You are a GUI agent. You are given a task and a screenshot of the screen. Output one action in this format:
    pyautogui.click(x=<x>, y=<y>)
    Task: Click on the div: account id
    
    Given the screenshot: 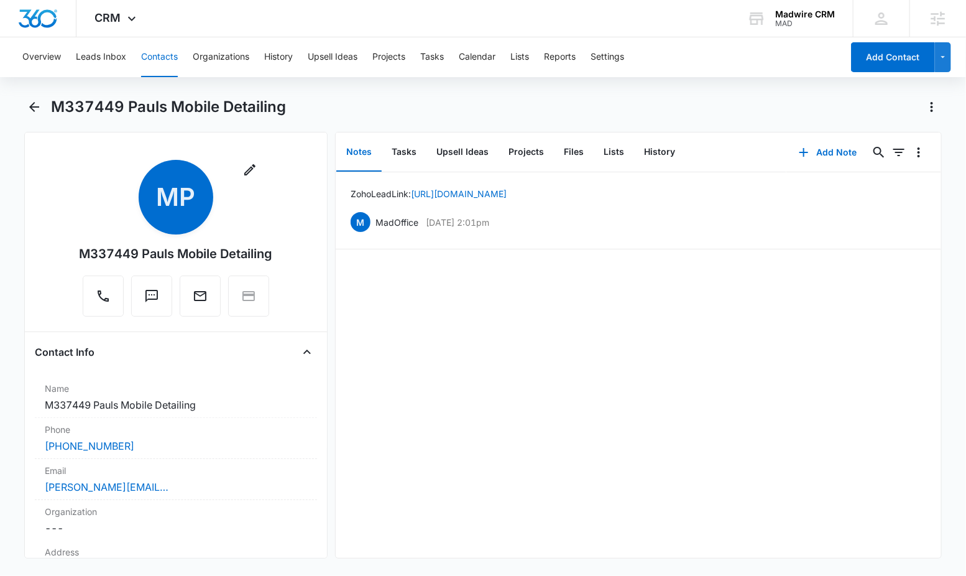 What is the action you would take?
    pyautogui.click(x=805, y=24)
    